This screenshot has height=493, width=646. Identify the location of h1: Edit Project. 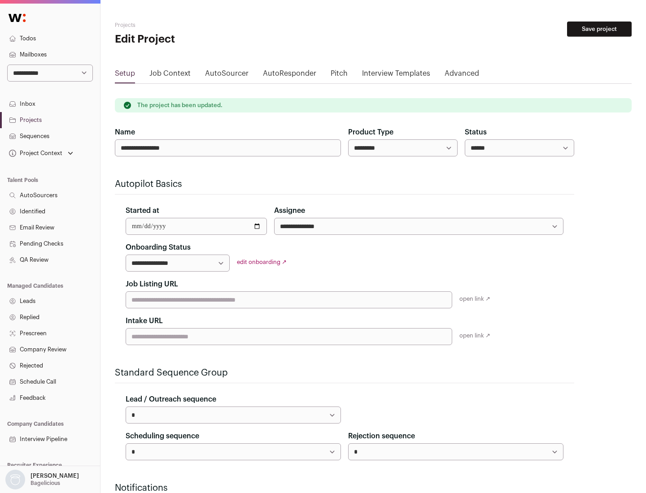
(201, 39).